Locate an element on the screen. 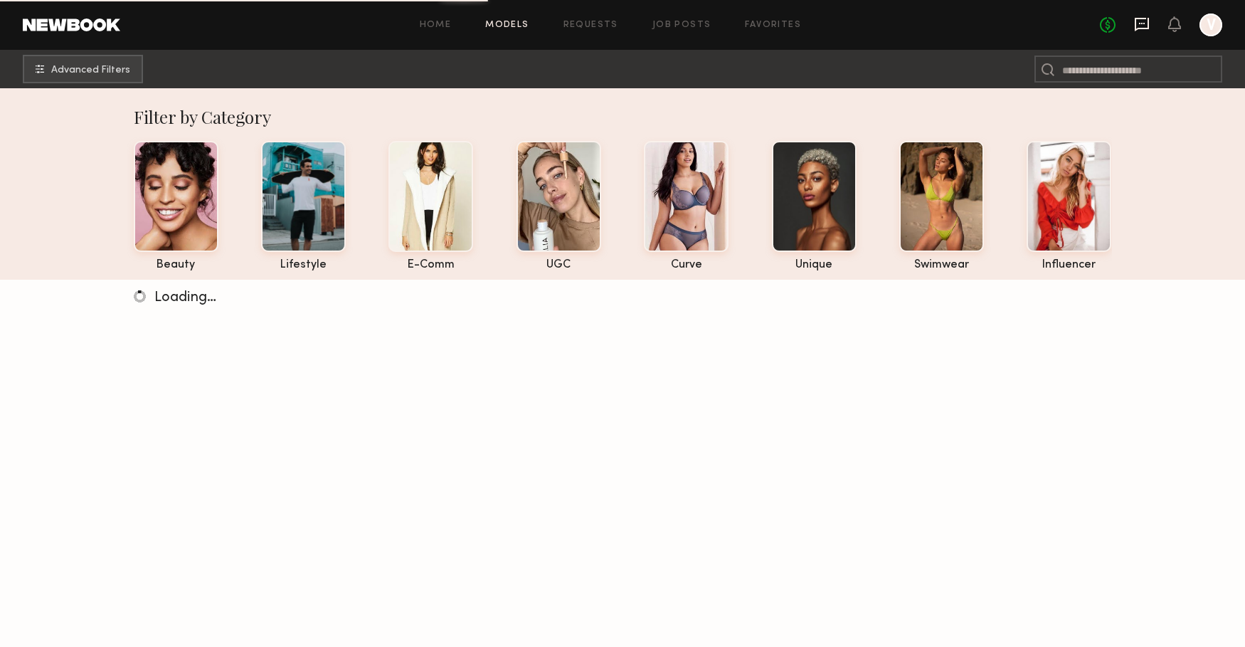  a: Models is located at coordinates (506, 25).